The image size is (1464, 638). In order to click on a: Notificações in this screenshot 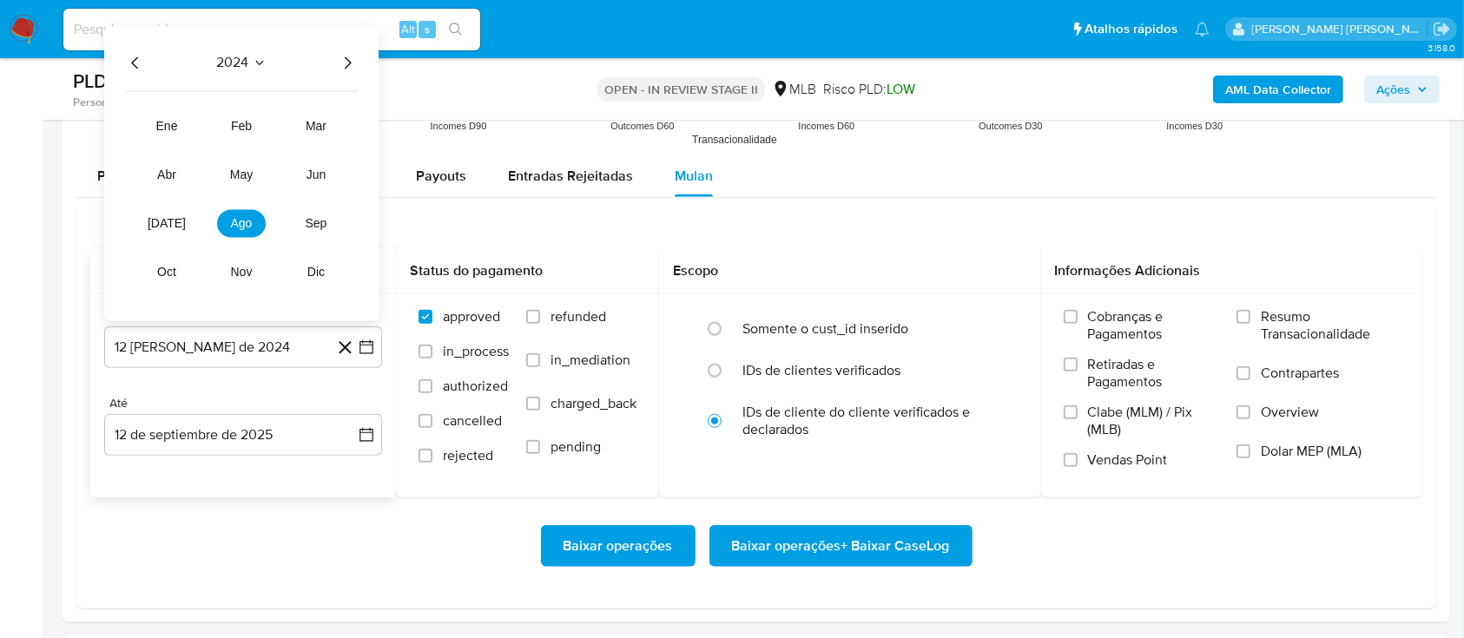, I will do `click(1202, 29)`.